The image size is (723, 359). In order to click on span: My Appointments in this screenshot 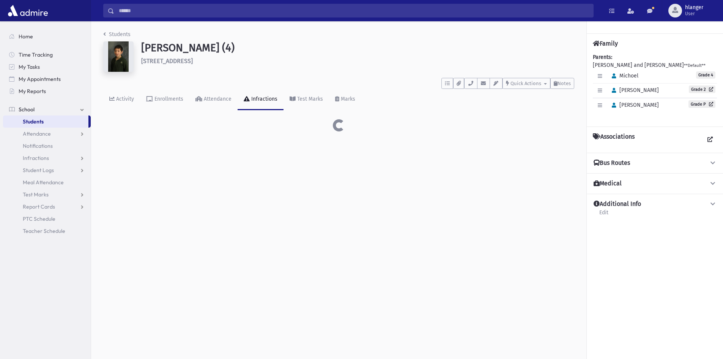, I will do `click(39, 79)`.